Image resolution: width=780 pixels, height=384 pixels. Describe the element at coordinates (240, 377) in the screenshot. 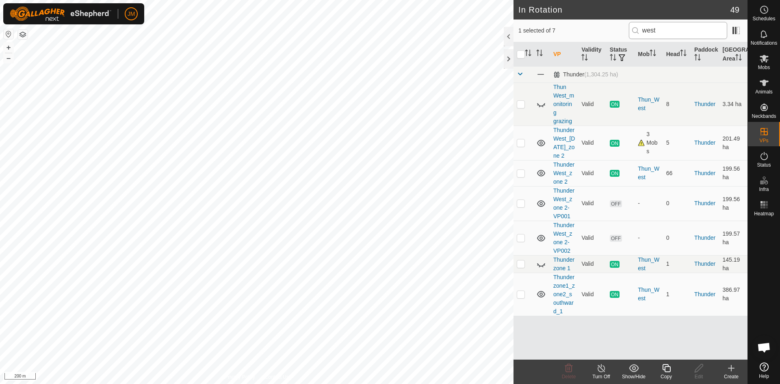

I see `a: Privacy Policy` at that location.